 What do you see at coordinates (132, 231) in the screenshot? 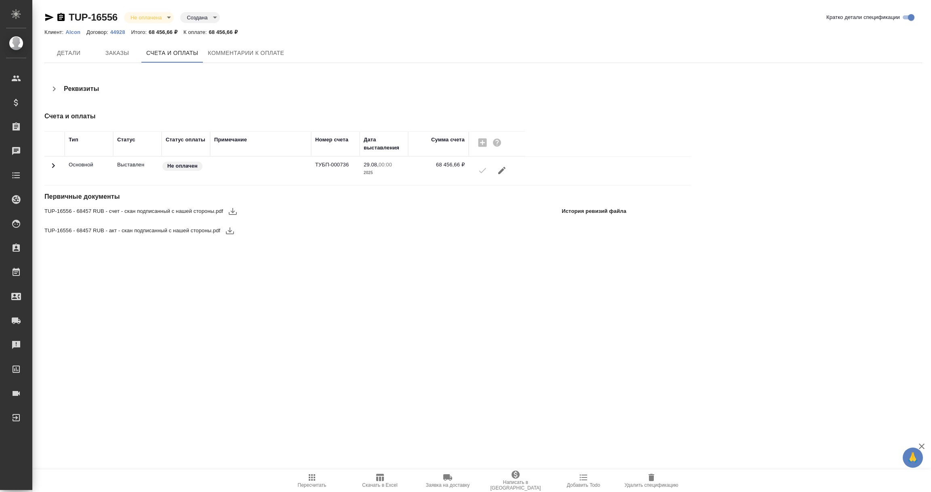
I see `span: TUP-16556 - 68457 RUB - акт - скан подписанный с нашей стороны.pdf` at bounding box center [132, 231].